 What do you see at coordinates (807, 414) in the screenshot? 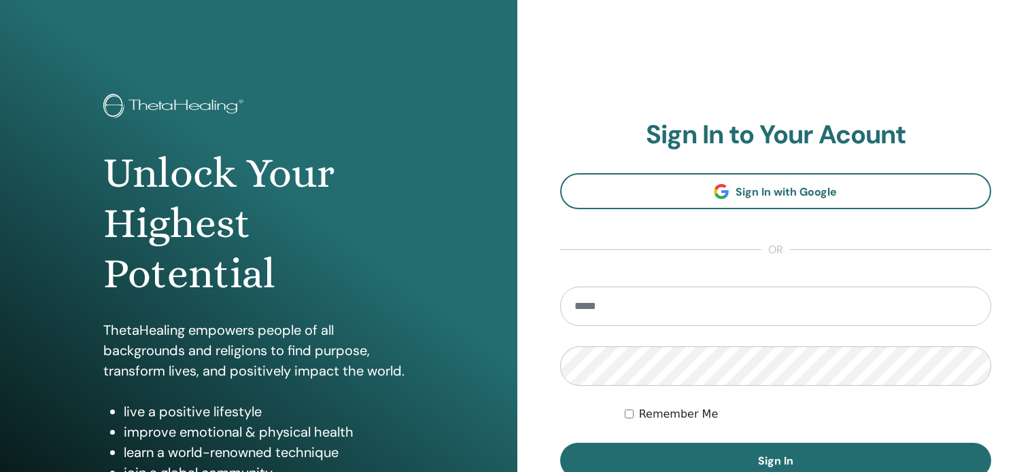
I see `div: Keep me authenticated indefinitely or until I manually logout` at bounding box center [807, 414].